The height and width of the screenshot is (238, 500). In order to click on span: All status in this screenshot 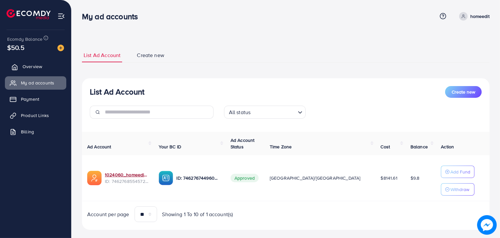, I will do `click(240, 112)`.